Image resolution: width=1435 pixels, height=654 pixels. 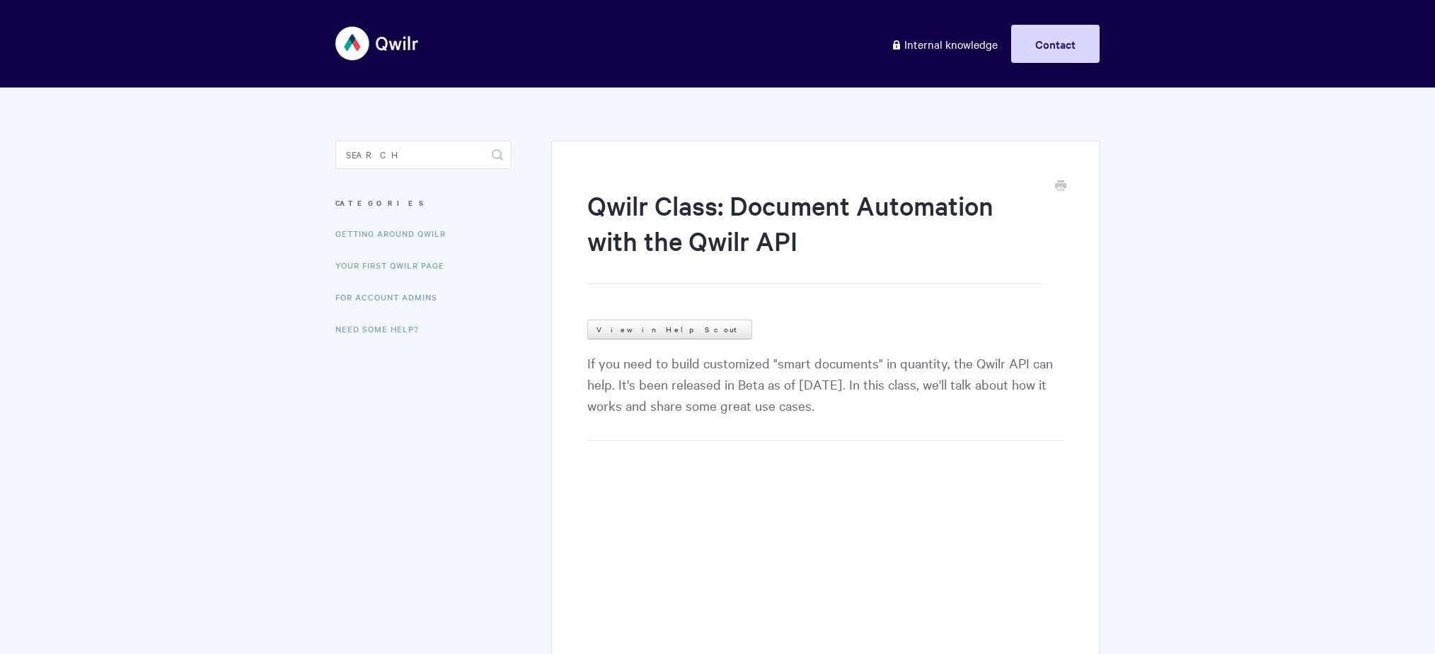 I want to click on a: Getting Around Qwilr, so click(x=395, y=233).